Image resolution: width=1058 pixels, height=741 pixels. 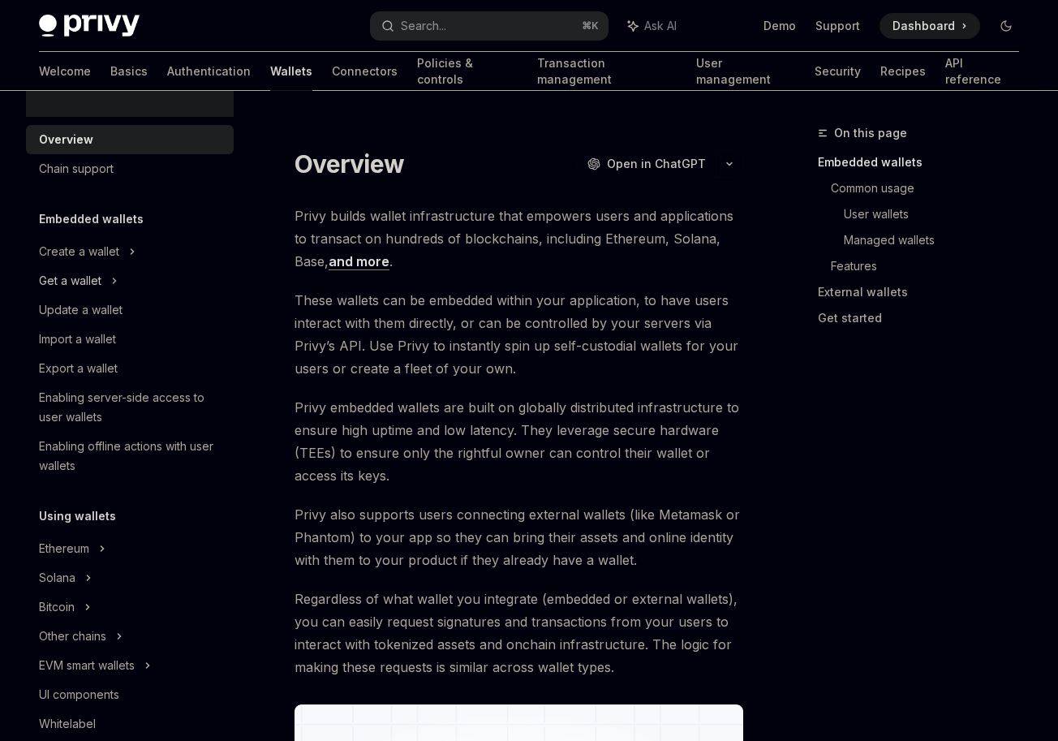 I want to click on a: Demo, so click(x=779, y=26).